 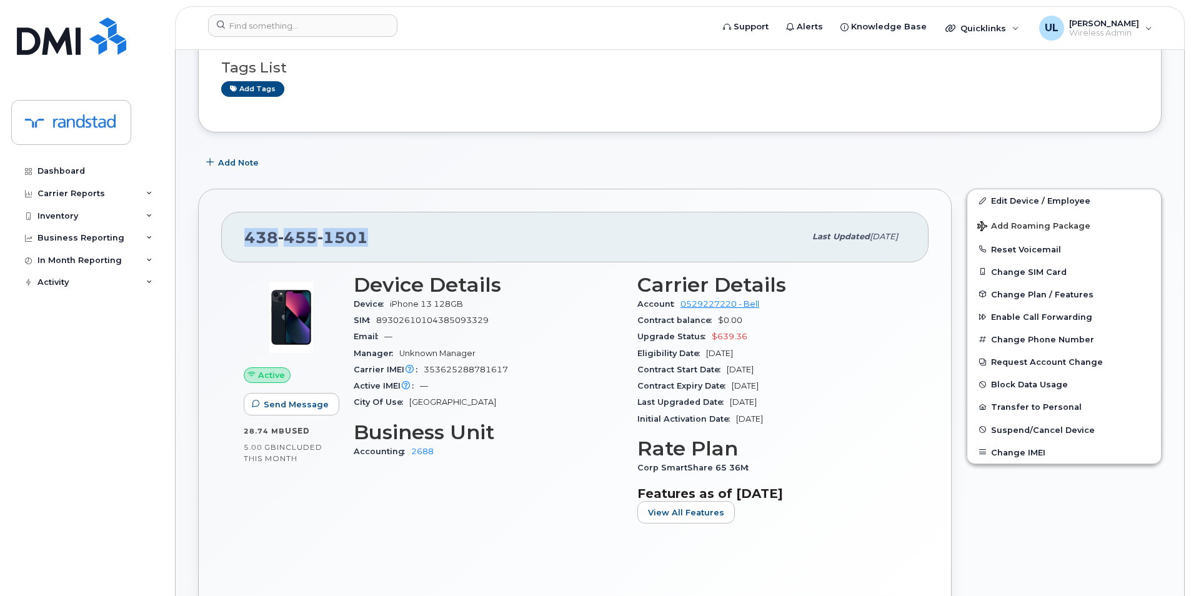 What do you see at coordinates (1095, 28) in the screenshot?
I see `div: Uraib Lakhani` at bounding box center [1095, 28].